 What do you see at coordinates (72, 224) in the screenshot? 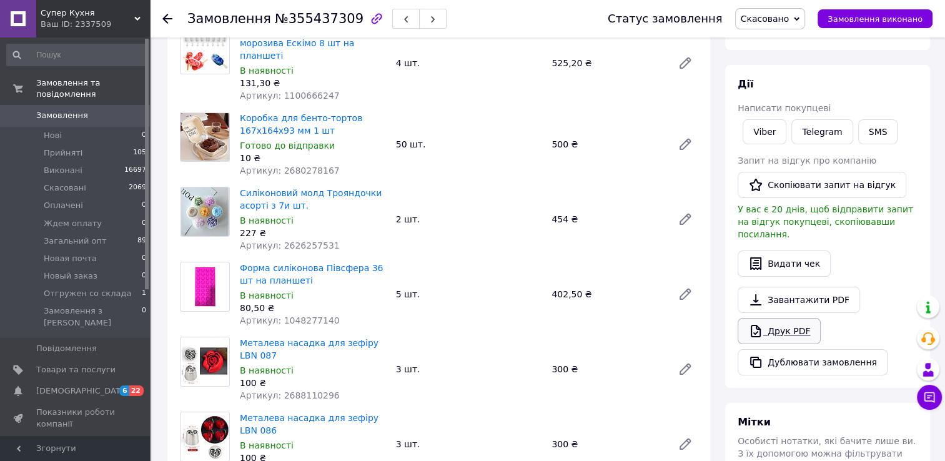
I see `span: Ждем оплату` at bounding box center [72, 224].